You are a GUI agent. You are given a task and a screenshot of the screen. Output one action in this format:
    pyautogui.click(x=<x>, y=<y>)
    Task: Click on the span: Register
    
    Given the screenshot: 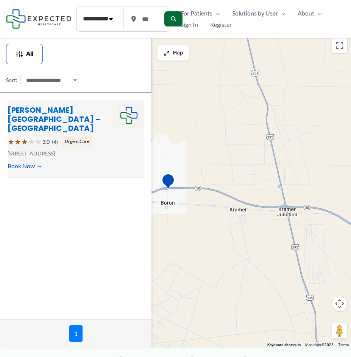 What is the action you would take?
    pyautogui.click(x=221, y=25)
    